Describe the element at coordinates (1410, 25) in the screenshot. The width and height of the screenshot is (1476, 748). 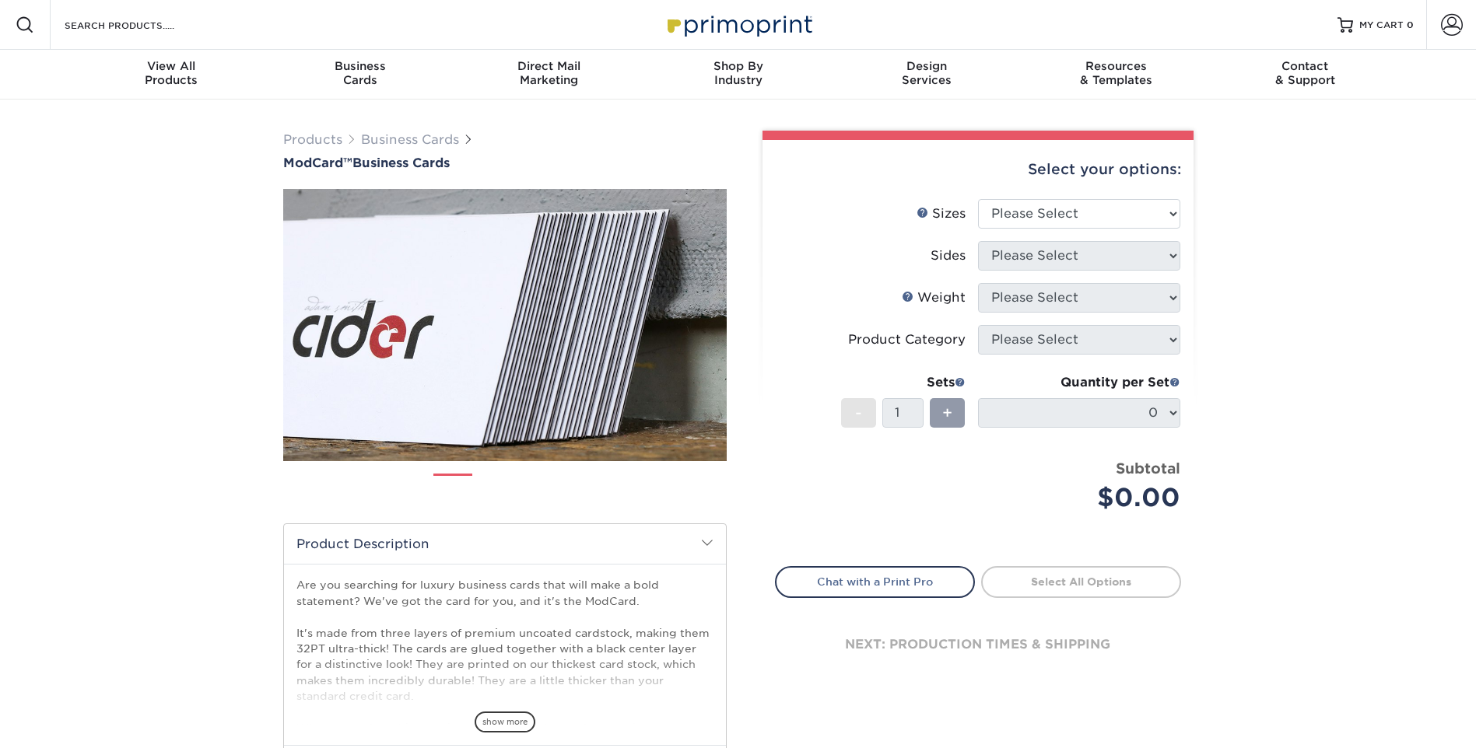
I see `span: 0` at that location.